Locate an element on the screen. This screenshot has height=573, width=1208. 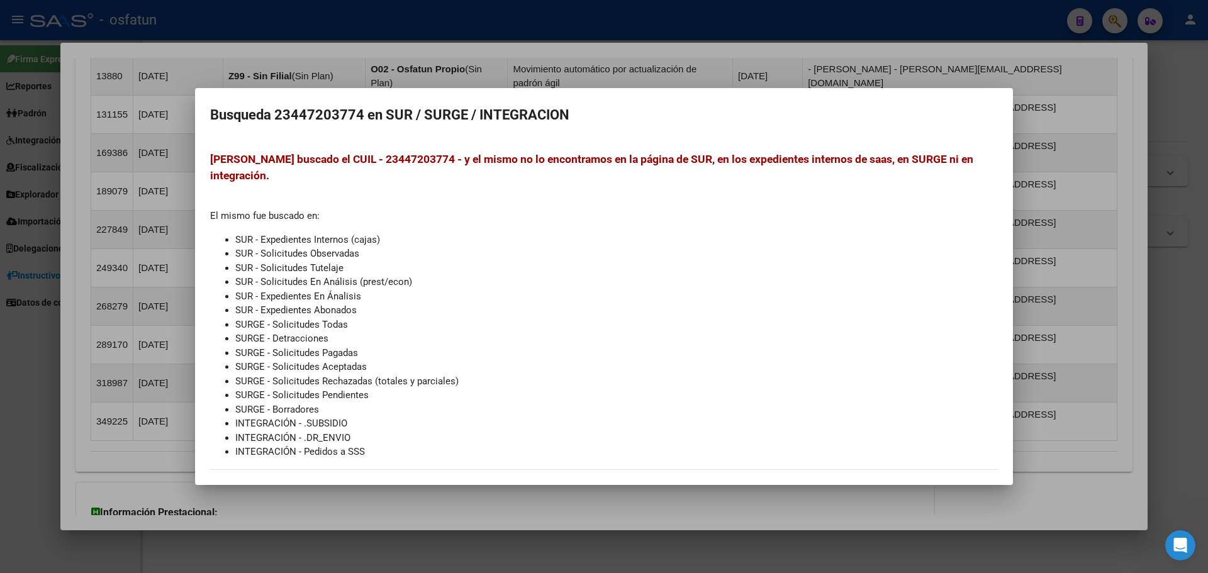
li: SUR - Expedientes Abonados is located at coordinates (617, 310).